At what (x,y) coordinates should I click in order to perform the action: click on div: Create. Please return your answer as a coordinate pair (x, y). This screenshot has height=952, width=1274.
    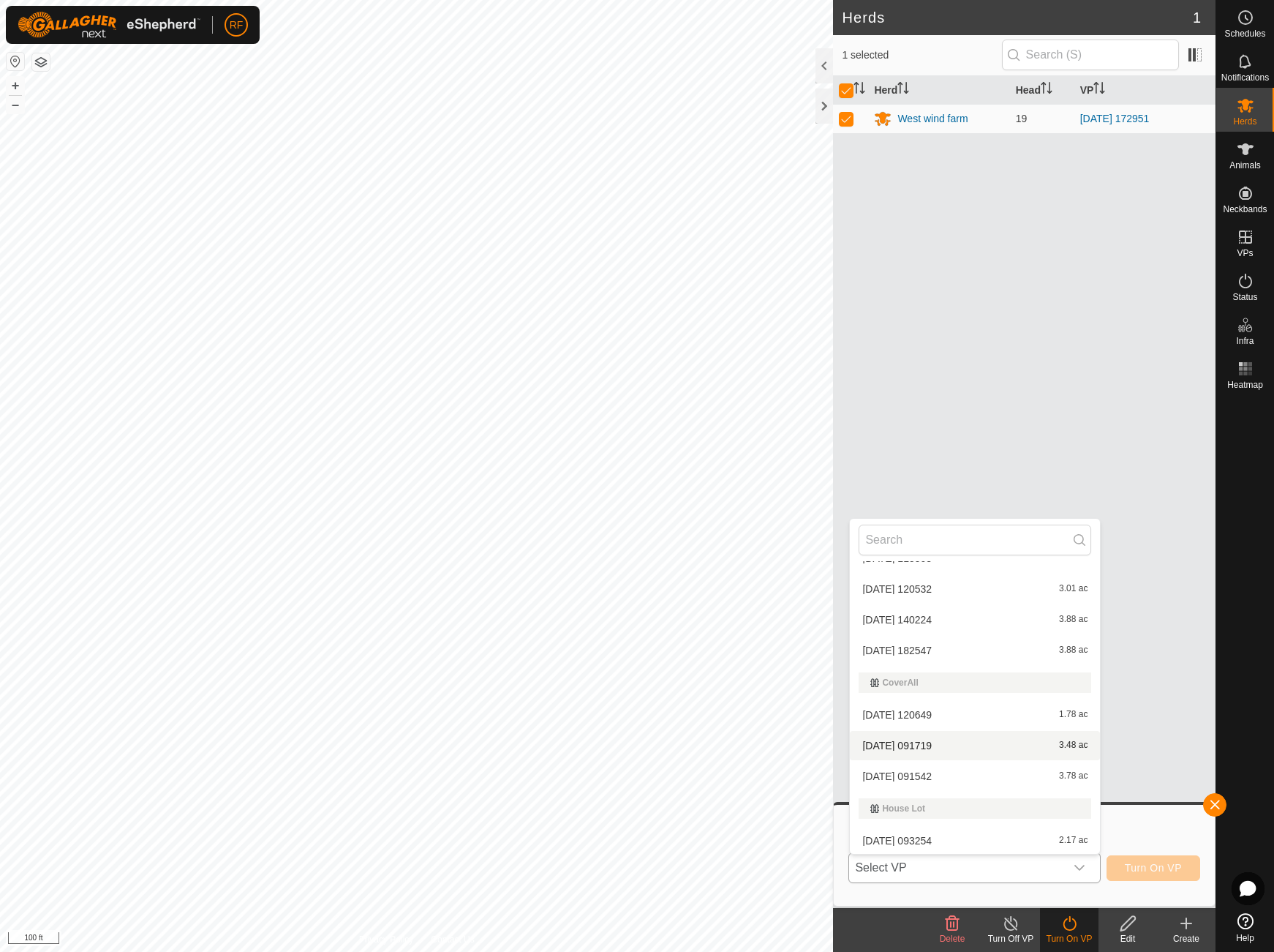
    Looking at the image, I should click on (1187, 938).